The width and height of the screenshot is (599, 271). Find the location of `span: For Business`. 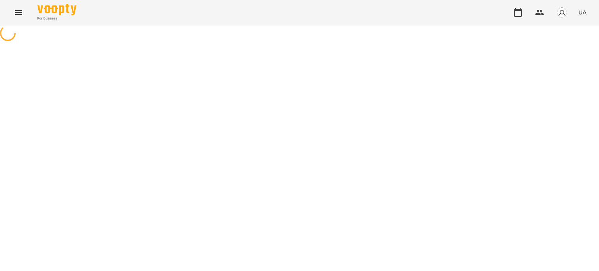

span: For Business is located at coordinates (57, 18).